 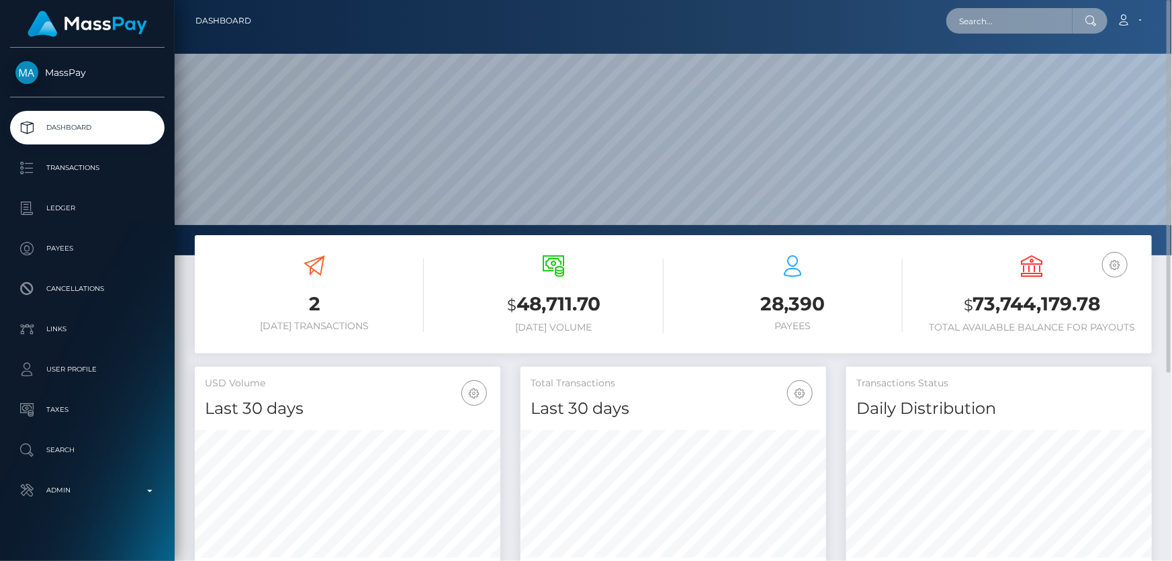 I want to click on p: User Profile, so click(x=87, y=369).